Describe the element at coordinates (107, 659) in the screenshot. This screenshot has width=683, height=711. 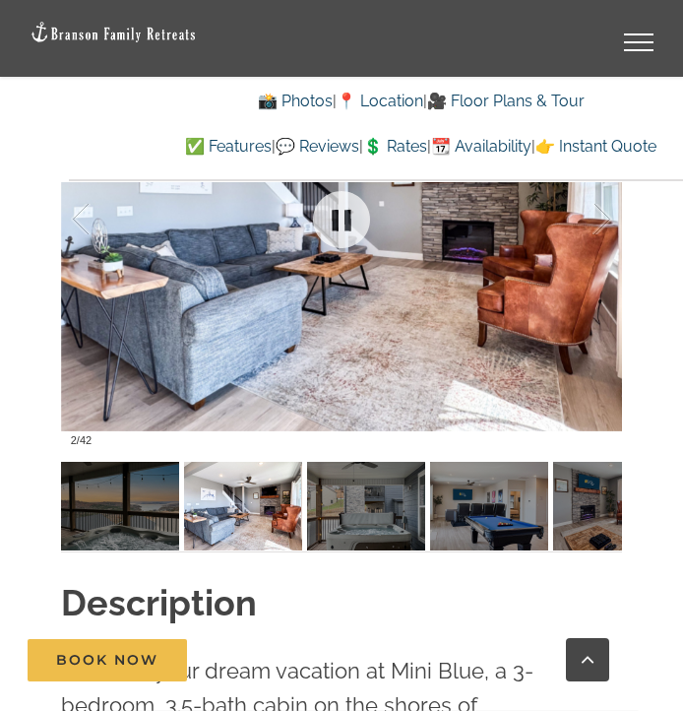
I see `a: Book Now` at that location.